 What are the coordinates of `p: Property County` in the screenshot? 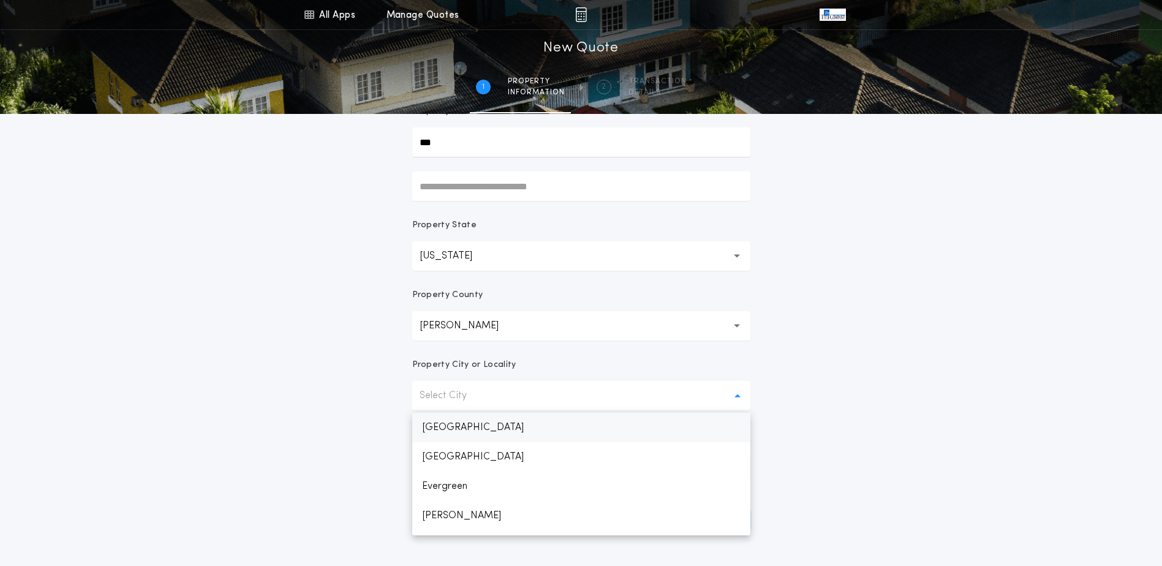 It's located at (448, 295).